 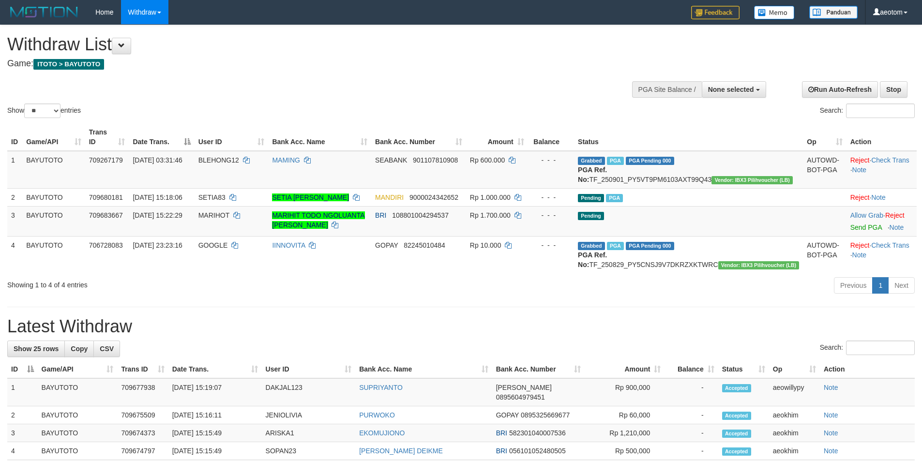 I want to click on img: MOTION_logo.png, so click(x=44, y=12).